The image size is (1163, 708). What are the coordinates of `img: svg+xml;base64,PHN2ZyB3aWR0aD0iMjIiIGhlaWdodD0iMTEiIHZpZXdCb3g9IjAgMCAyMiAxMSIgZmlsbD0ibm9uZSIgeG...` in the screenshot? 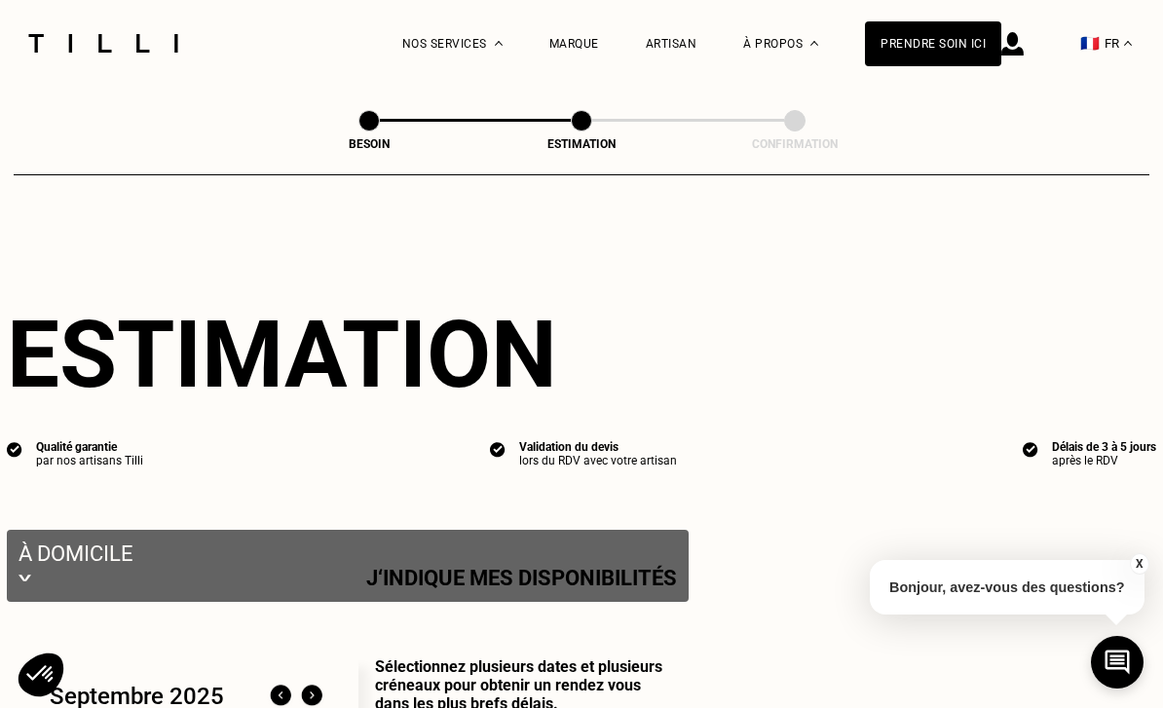 It's located at (24, 578).